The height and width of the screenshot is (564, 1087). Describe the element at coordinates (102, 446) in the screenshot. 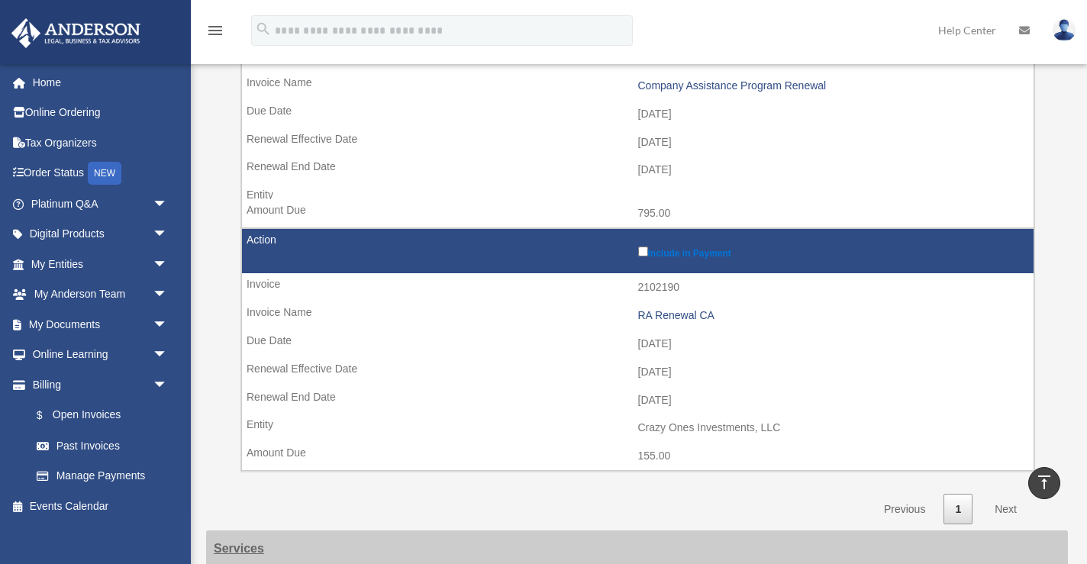

I see `a: Past Invoices` at that location.